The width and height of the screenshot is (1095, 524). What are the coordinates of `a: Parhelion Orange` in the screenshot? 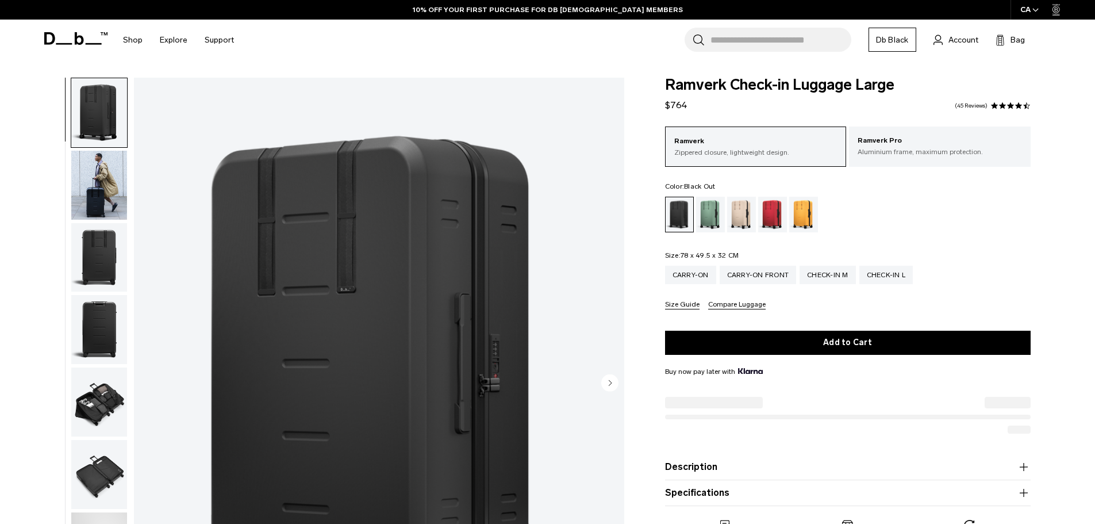 It's located at (803, 214).